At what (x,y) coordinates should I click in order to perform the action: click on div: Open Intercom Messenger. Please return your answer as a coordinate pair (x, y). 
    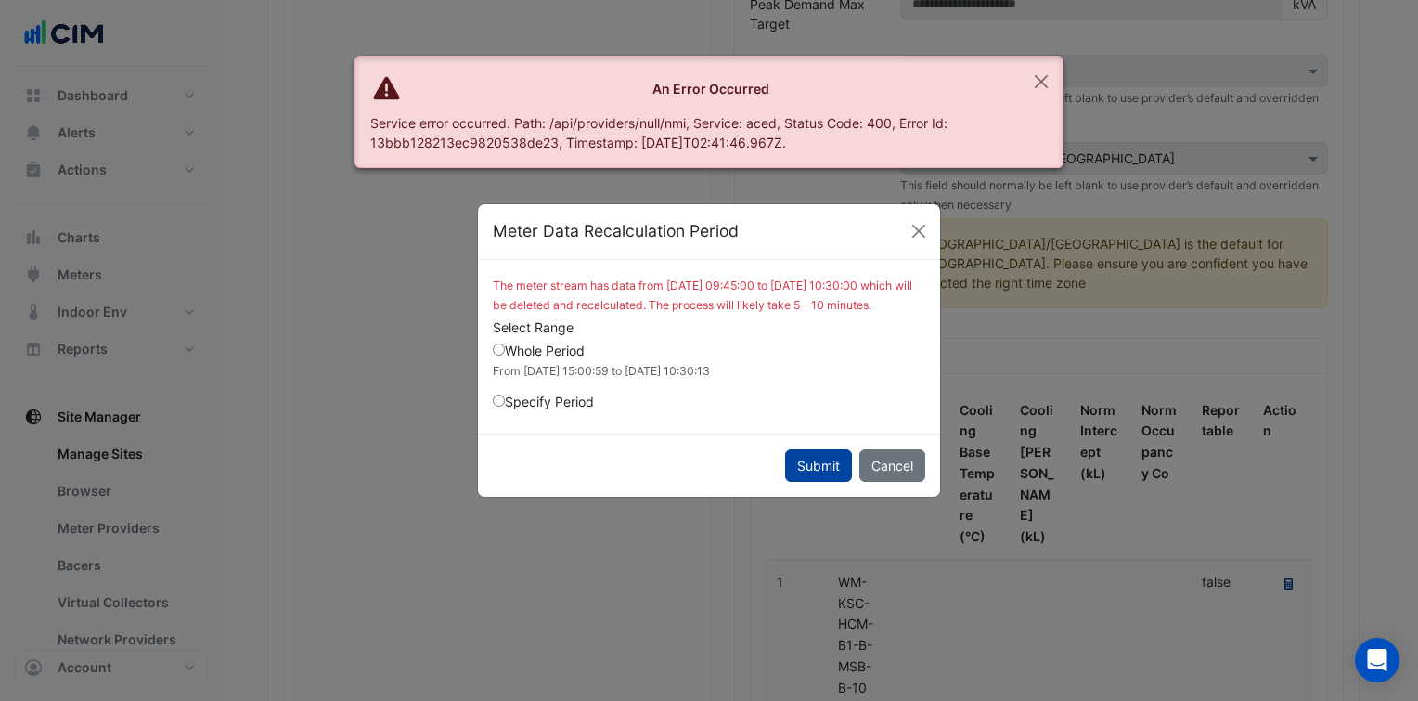
    Looking at the image, I should click on (1378, 660).